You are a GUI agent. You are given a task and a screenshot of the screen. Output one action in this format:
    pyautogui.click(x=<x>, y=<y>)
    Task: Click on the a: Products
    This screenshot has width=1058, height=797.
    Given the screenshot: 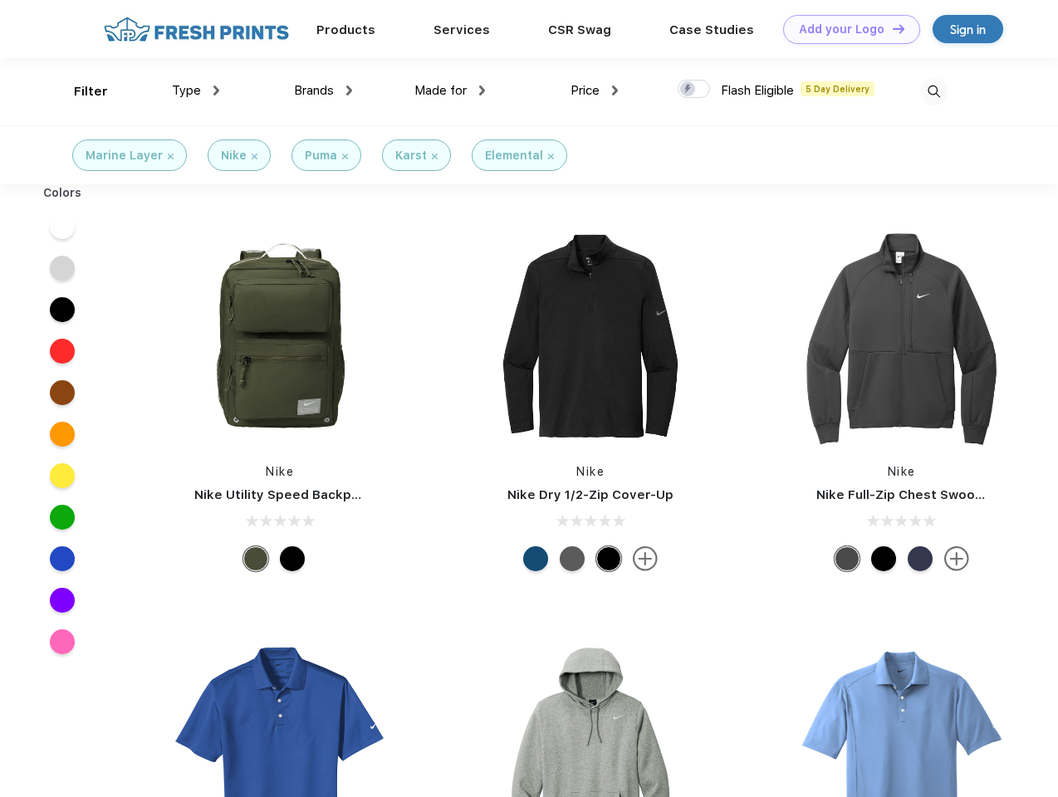 What is the action you would take?
    pyautogui.click(x=346, y=30)
    